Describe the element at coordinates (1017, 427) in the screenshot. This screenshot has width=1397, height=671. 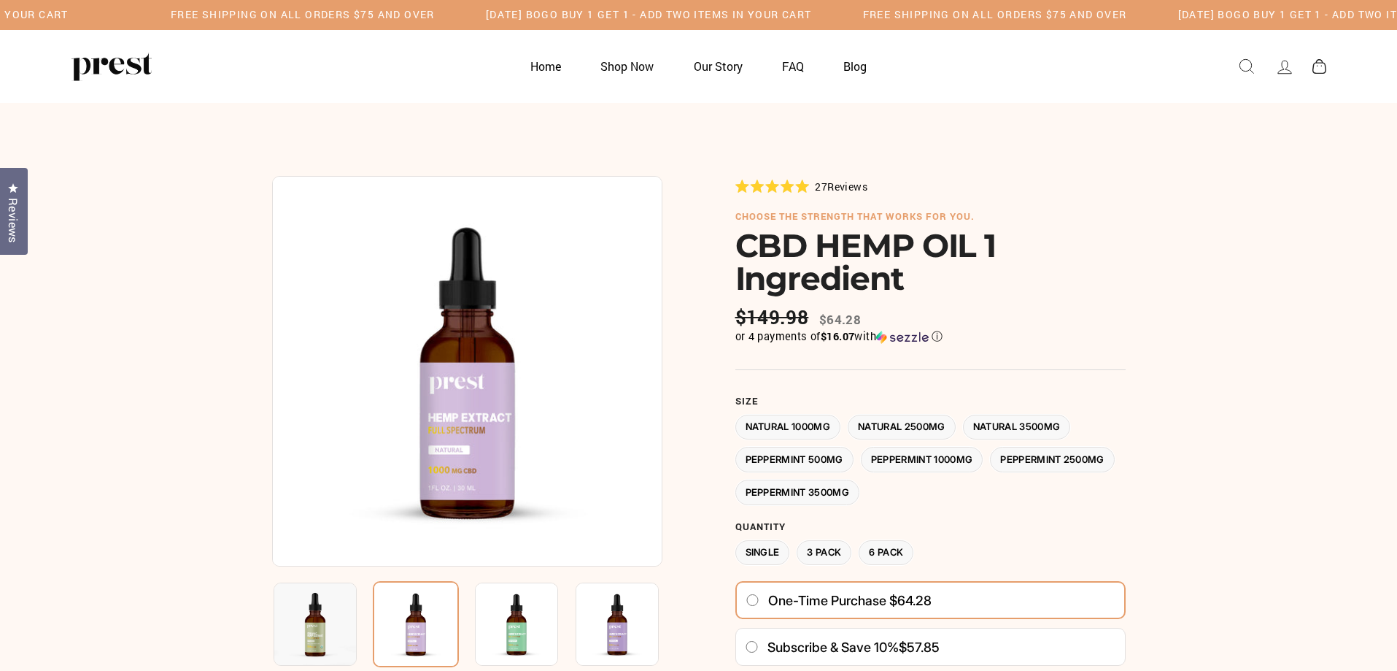
I see `label: Natural 3500MG` at that location.